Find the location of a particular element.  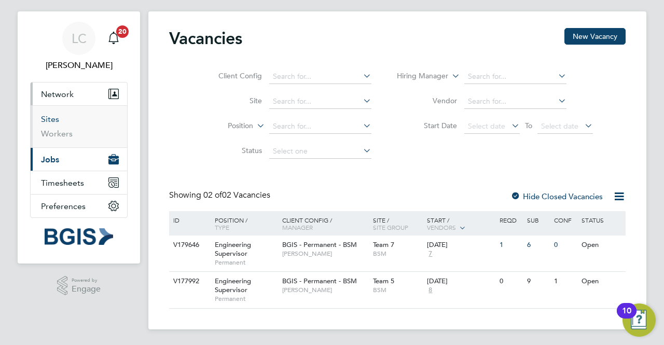

a: Powered byEngage is located at coordinates (79, 286).